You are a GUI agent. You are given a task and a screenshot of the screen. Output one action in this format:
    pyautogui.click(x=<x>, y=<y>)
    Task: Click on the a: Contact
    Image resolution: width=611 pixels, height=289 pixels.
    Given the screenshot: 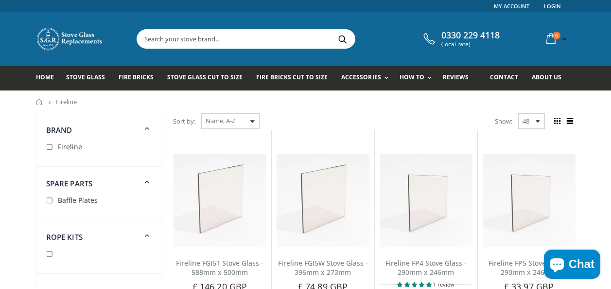 What is the action you would take?
    pyautogui.click(x=507, y=78)
    